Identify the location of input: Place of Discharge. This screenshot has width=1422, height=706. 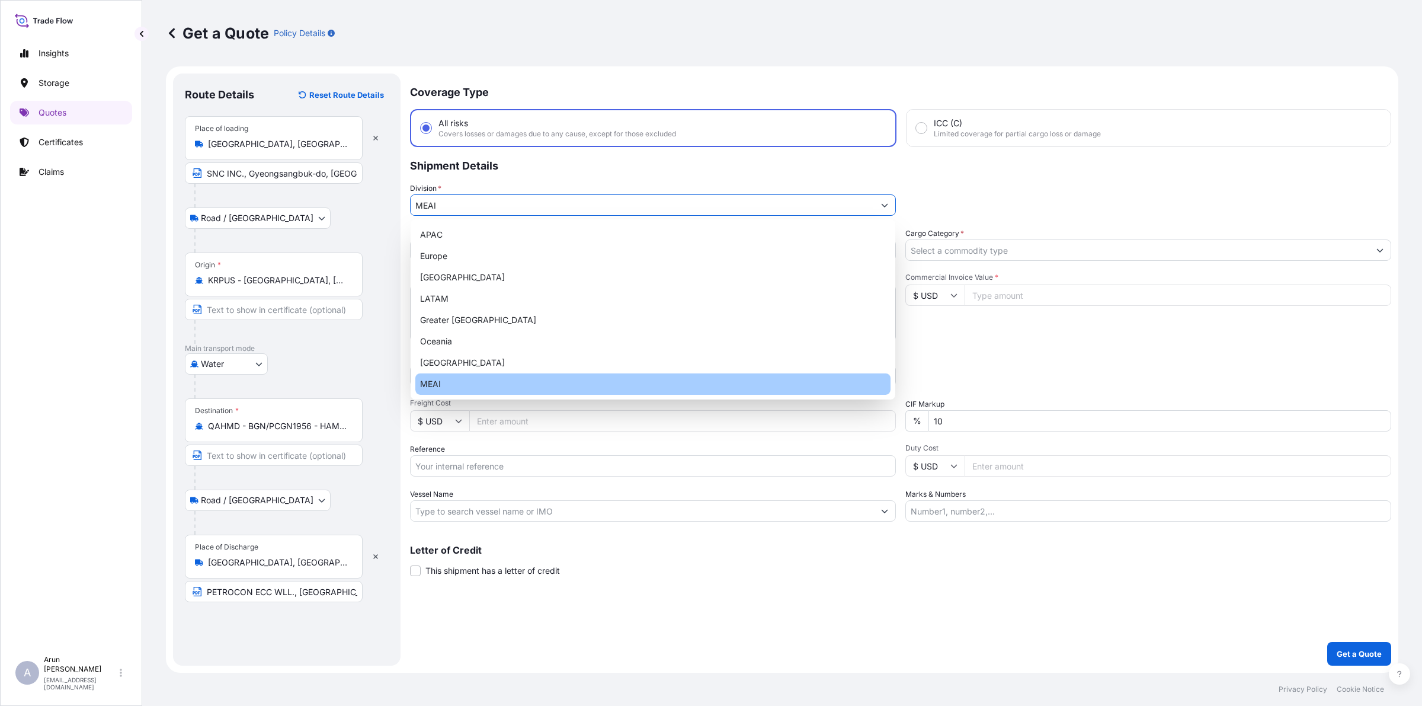
(278, 562).